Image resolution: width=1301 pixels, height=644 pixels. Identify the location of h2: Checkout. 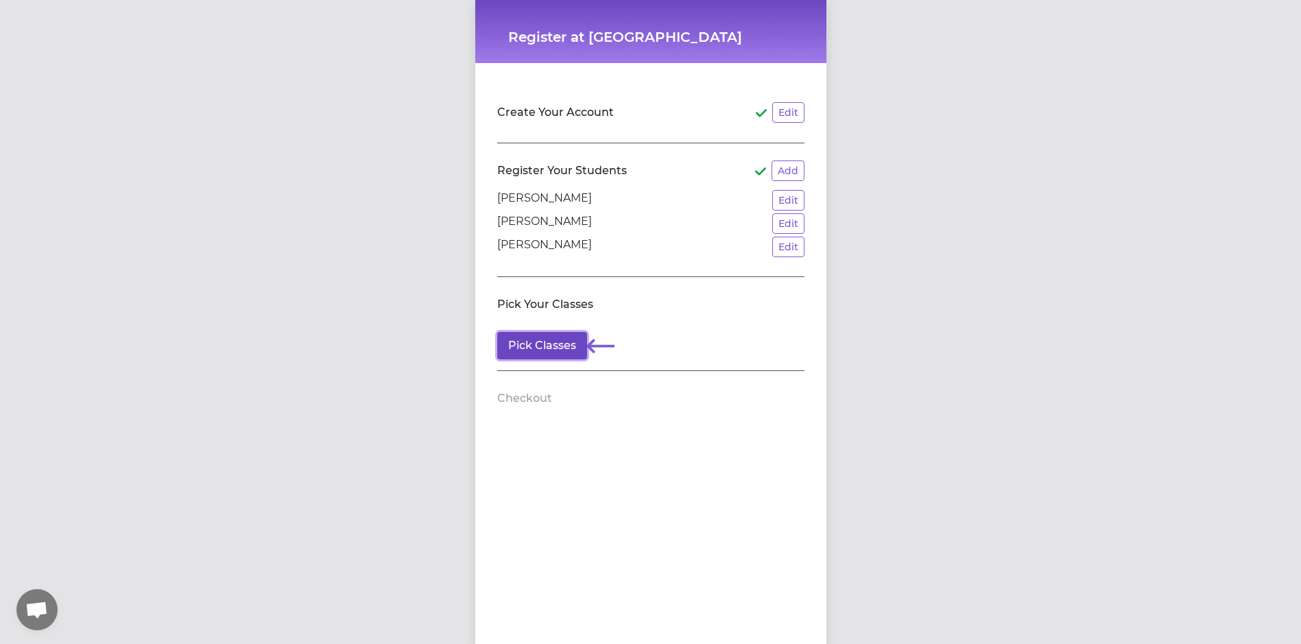
(525, 398).